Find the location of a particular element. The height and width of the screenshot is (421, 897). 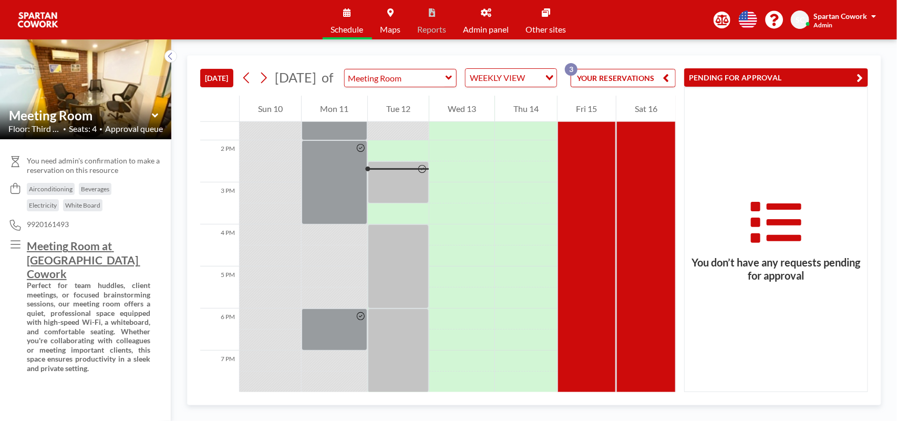

span: Admin panel is located at coordinates (486, 29).